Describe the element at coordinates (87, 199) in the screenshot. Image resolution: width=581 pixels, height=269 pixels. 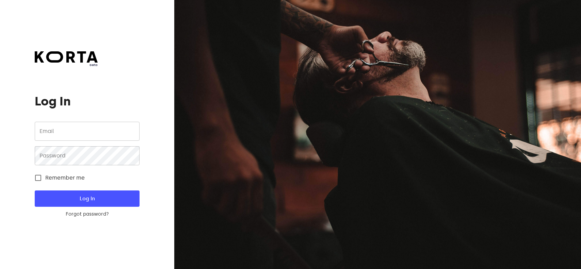
I see `span: Log In` at that location.